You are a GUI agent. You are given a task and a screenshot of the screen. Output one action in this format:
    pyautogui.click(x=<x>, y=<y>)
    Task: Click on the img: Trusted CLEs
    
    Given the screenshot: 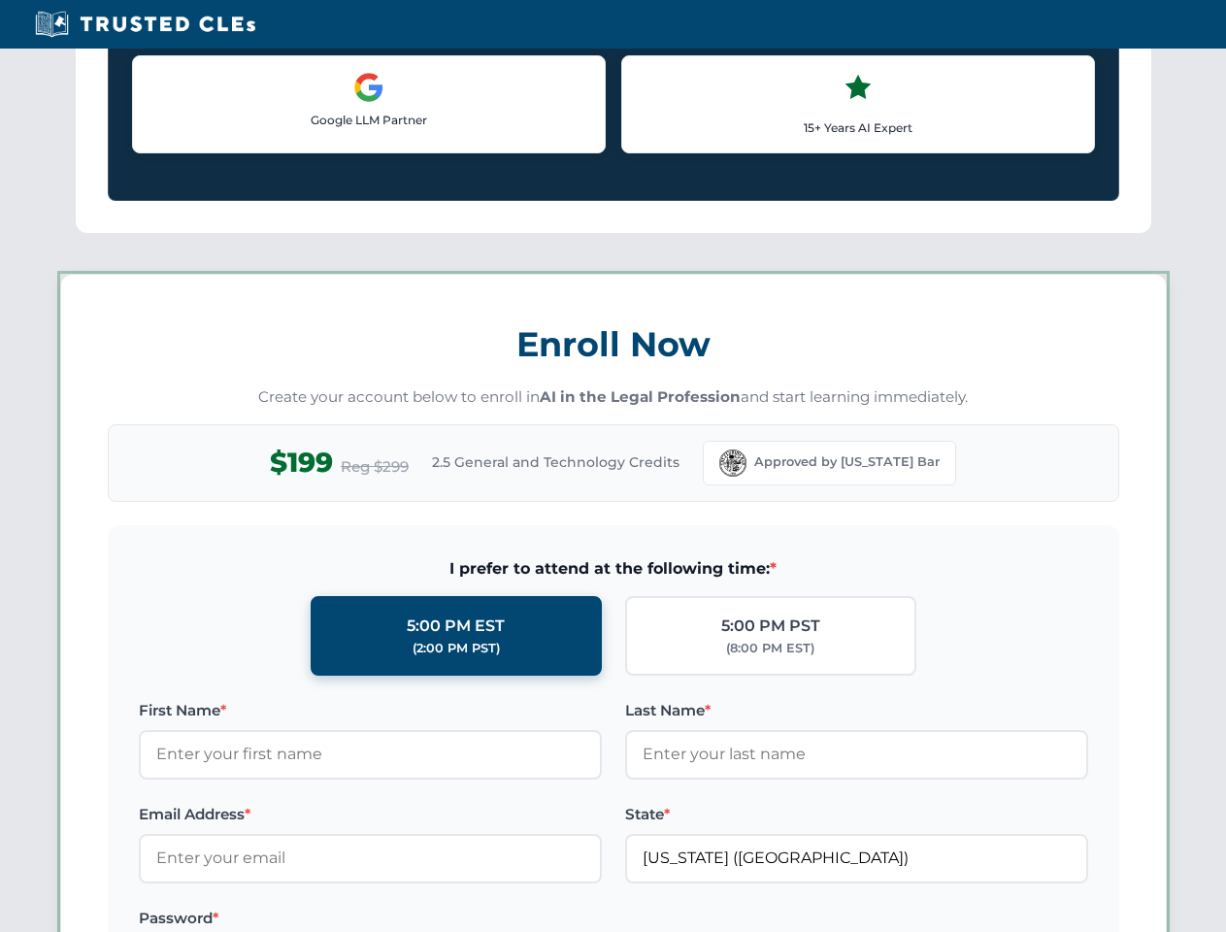 What is the action you would take?
    pyautogui.click(x=145, y=24)
    